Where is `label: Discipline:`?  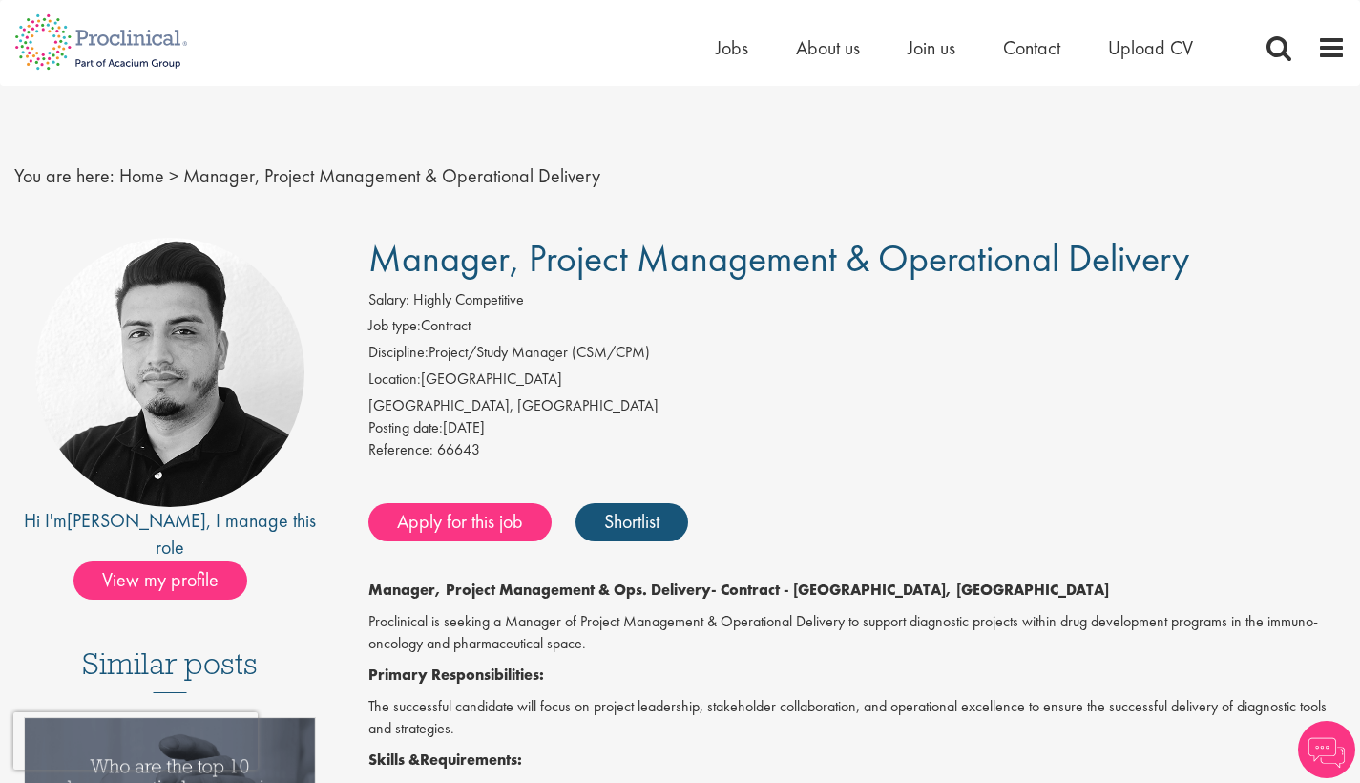 label: Discipline: is located at coordinates (398, 352).